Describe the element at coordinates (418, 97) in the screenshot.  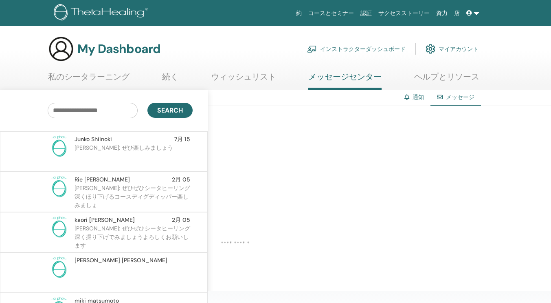
I see `a: 通知` at that location.